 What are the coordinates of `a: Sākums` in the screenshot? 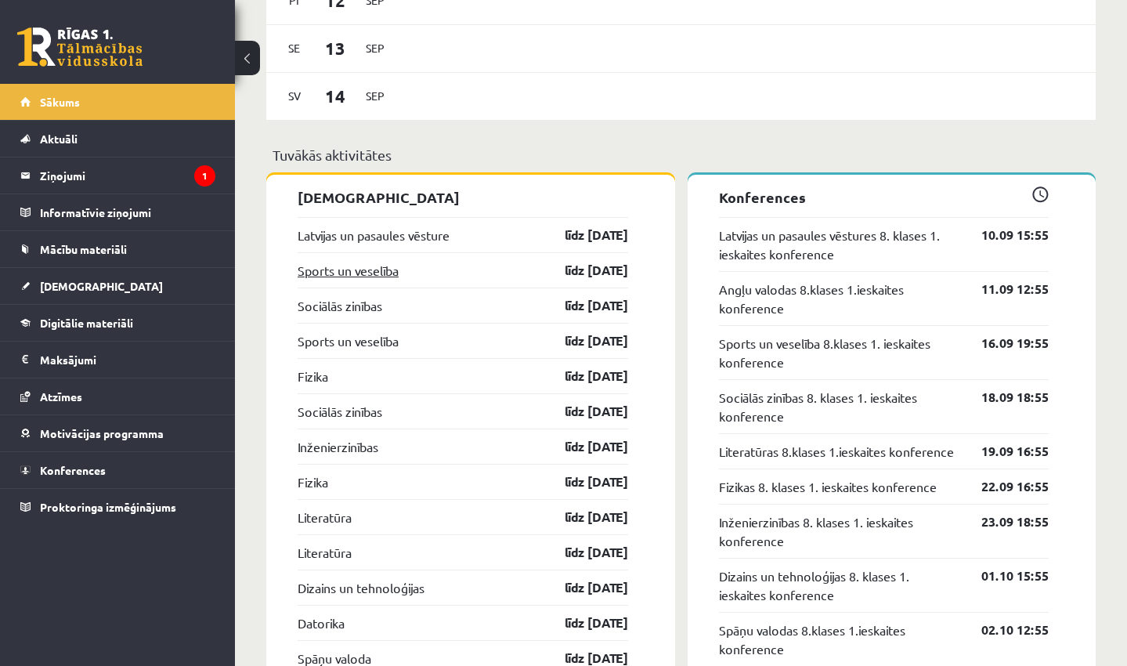 It's located at (117, 102).